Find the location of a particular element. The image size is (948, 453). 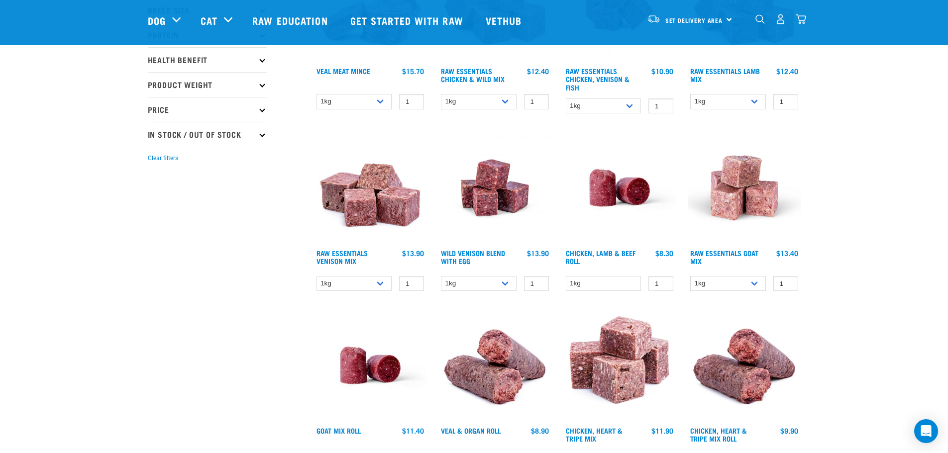

img: Veal Organ Mix Roll 01 is located at coordinates (495, 365).